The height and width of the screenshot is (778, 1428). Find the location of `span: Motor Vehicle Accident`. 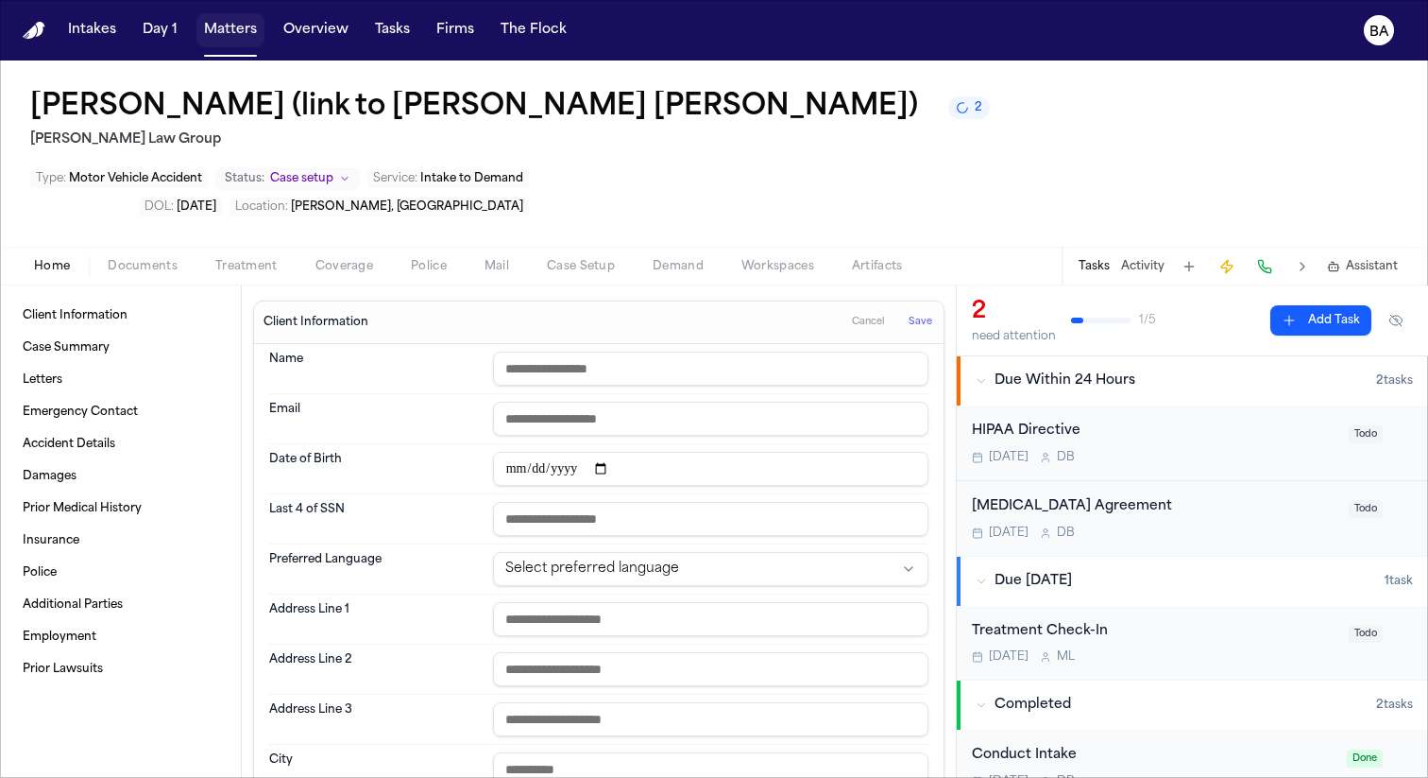

span: Motor Vehicle Accident is located at coordinates (135, 179).